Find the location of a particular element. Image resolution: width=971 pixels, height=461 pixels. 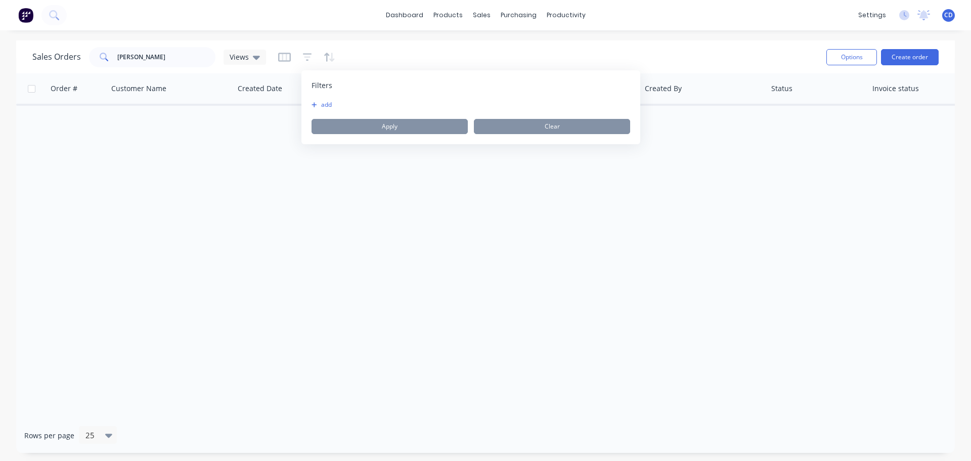

button: Clear is located at coordinates (552, 126).